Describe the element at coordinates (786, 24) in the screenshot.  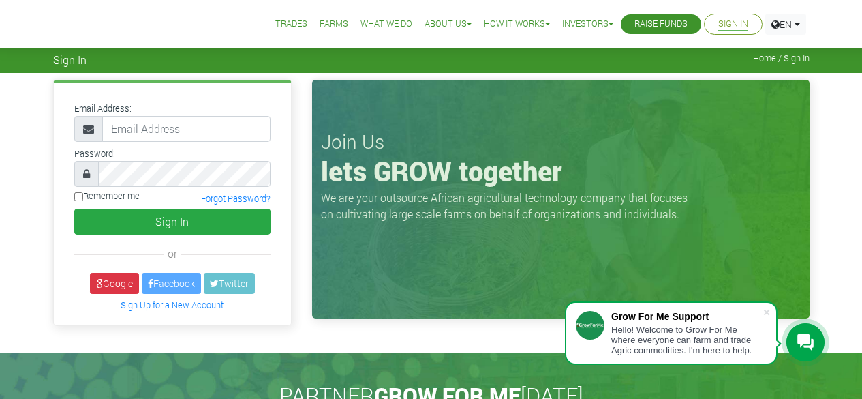
I see `a: EN` at that location.